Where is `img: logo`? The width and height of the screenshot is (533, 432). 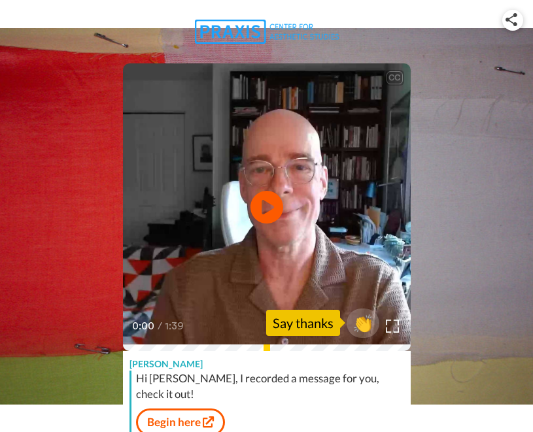
img: logo is located at coordinates (267, 31).